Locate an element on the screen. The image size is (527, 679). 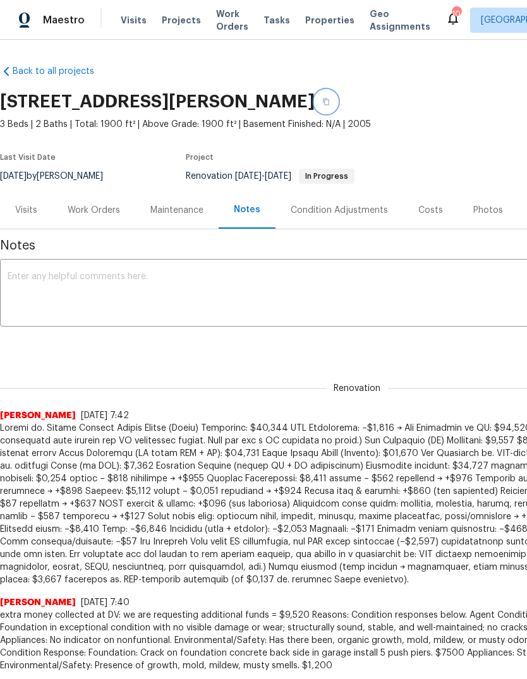
div: Notes is located at coordinates (247, 210).